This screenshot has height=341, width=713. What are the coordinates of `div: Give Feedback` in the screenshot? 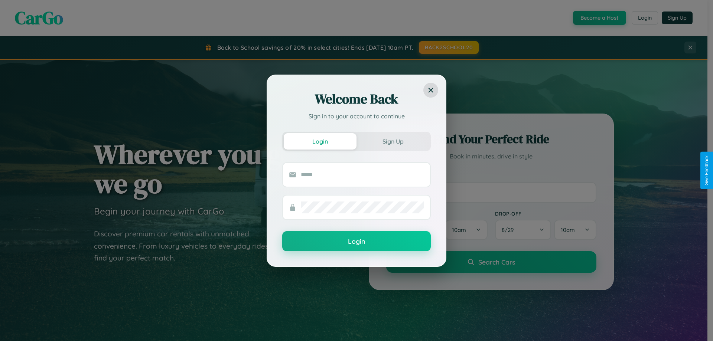 It's located at (707, 170).